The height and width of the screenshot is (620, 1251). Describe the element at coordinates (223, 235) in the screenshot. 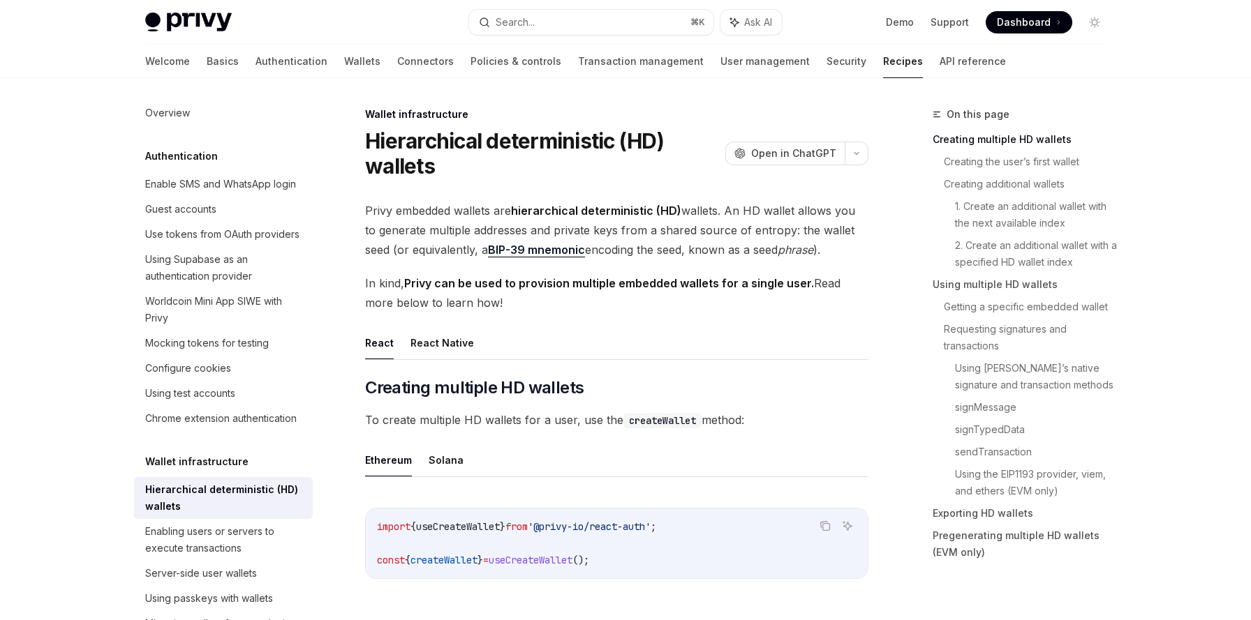

I see `a: Use tokens from OAuth providers` at that location.